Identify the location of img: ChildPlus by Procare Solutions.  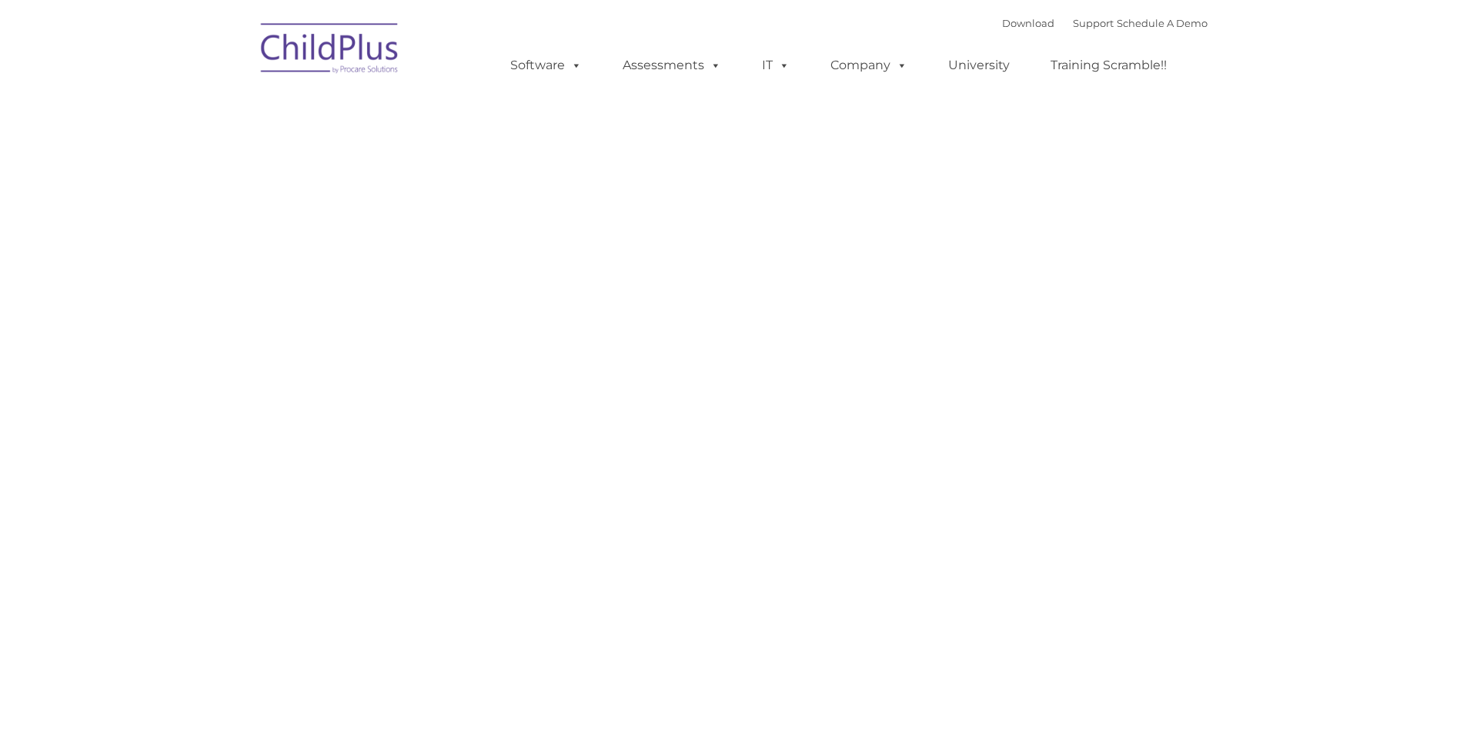
(330, 51).